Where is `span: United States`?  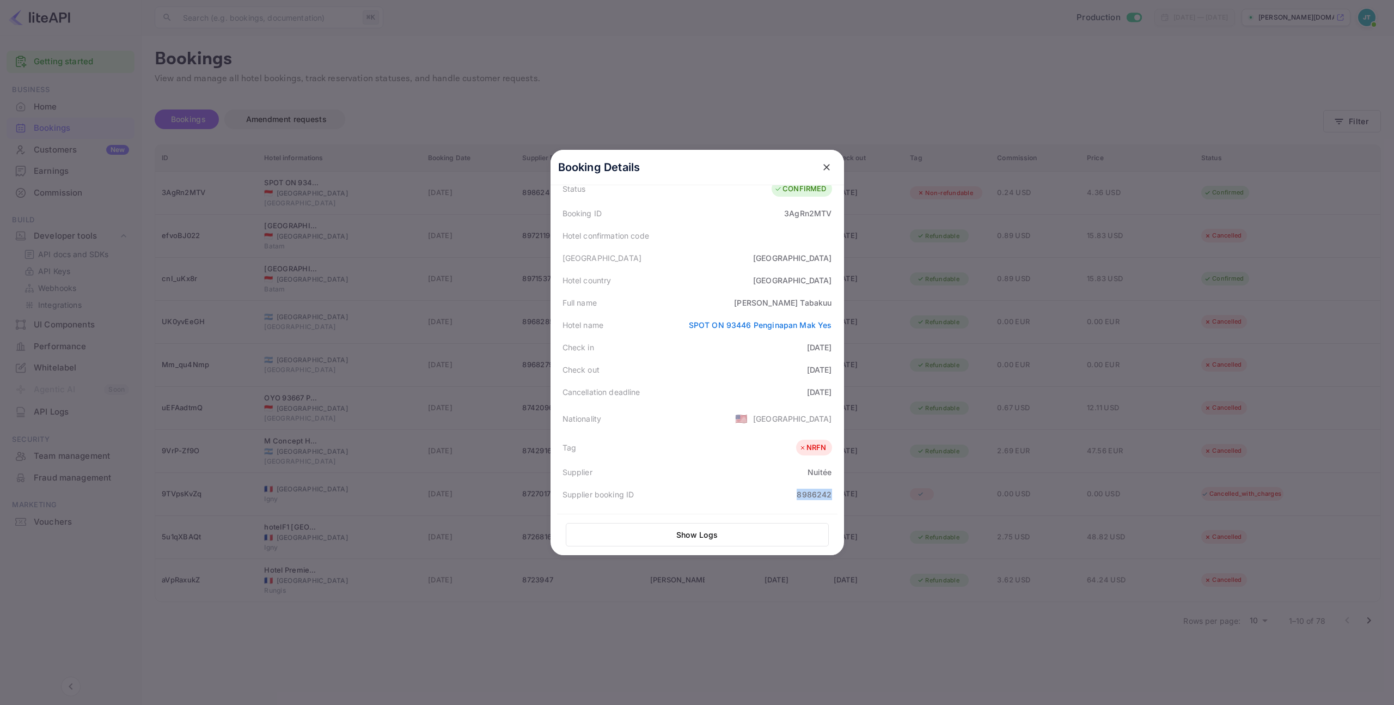 span: United States is located at coordinates (741, 418).